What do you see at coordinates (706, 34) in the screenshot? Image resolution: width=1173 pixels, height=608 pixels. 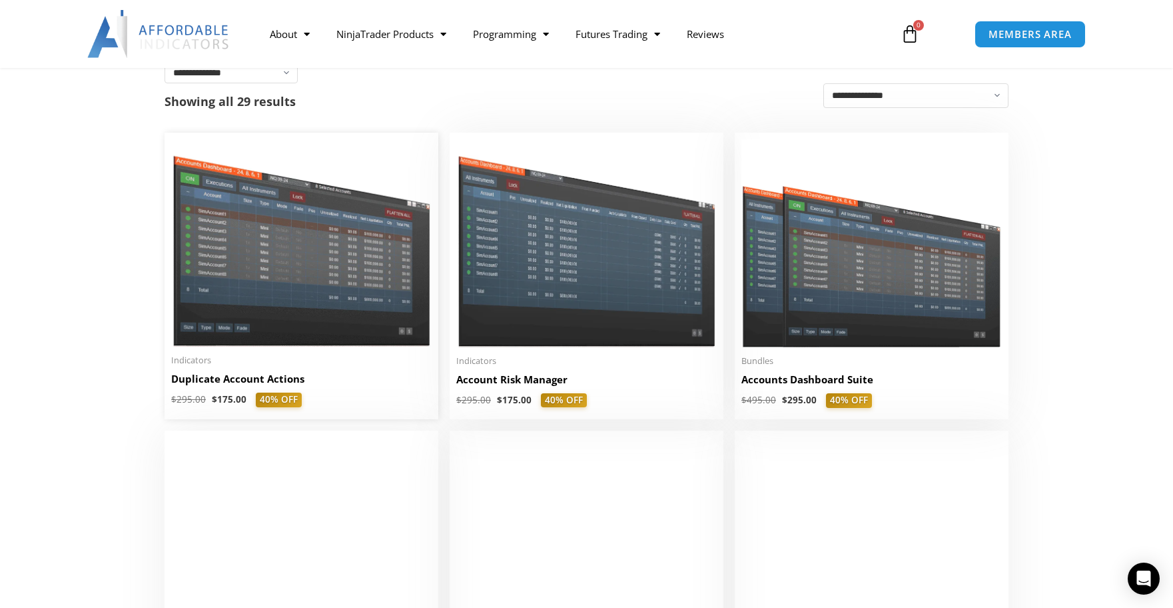 I see `a: Reviews` at bounding box center [706, 34].